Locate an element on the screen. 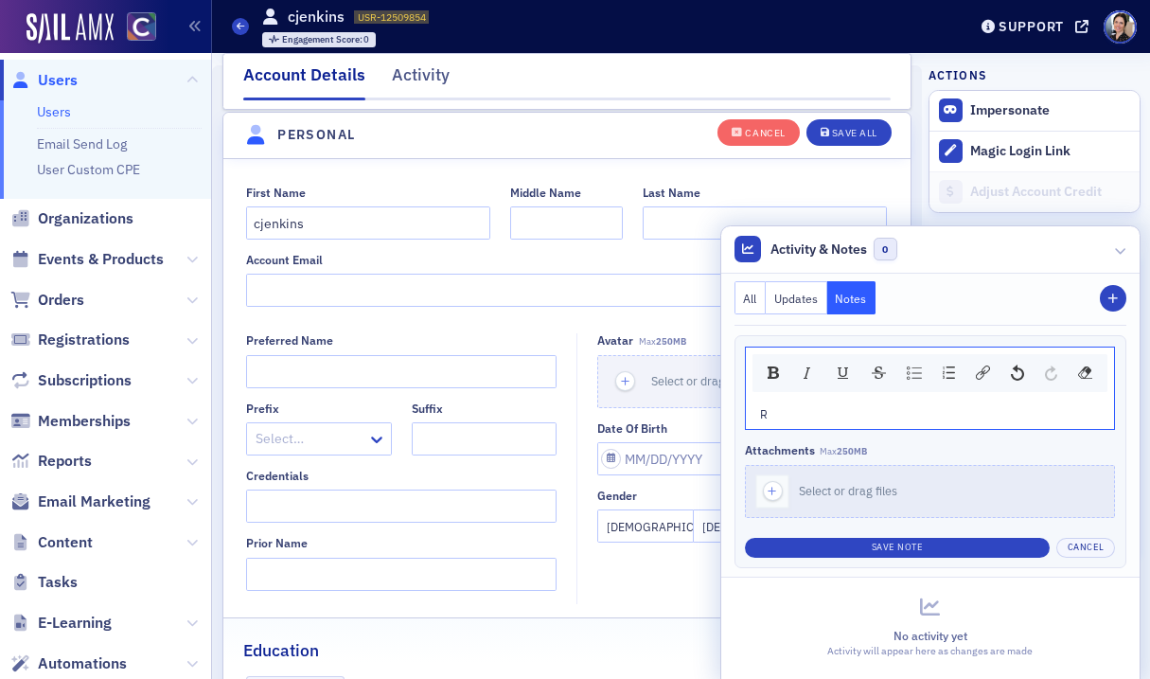 The width and height of the screenshot is (1150, 679). a: Adjust Account Credit is located at coordinates (1035, 191).